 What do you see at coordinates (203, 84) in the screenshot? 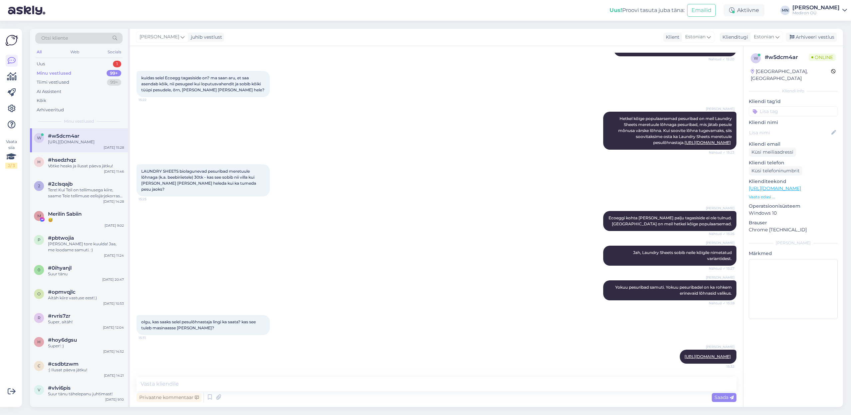
I see `span: kuidas selel Ecoegg tagasiside on? ma saan aru, et saa asendab kõik, nii pesugeel kui loputusvahe...` at bounding box center [203, 84].